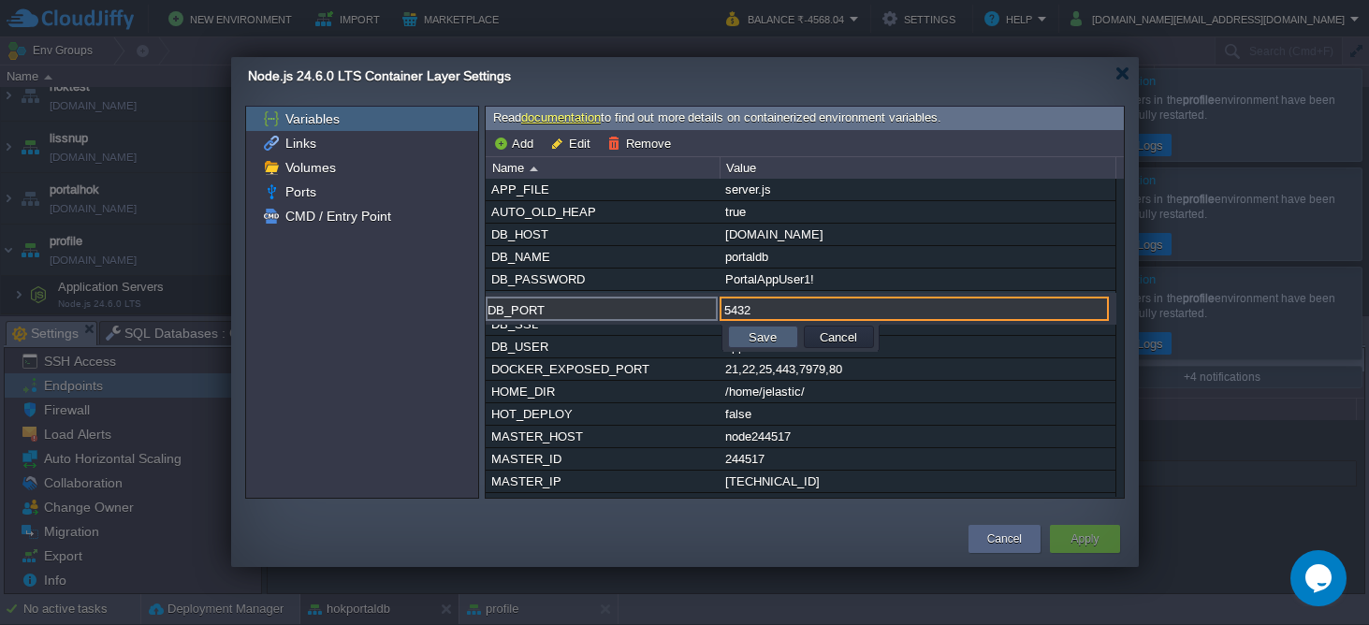 The width and height of the screenshot is (1369, 625). Describe the element at coordinates (917, 211) in the screenshot. I see `div: true` at that location.